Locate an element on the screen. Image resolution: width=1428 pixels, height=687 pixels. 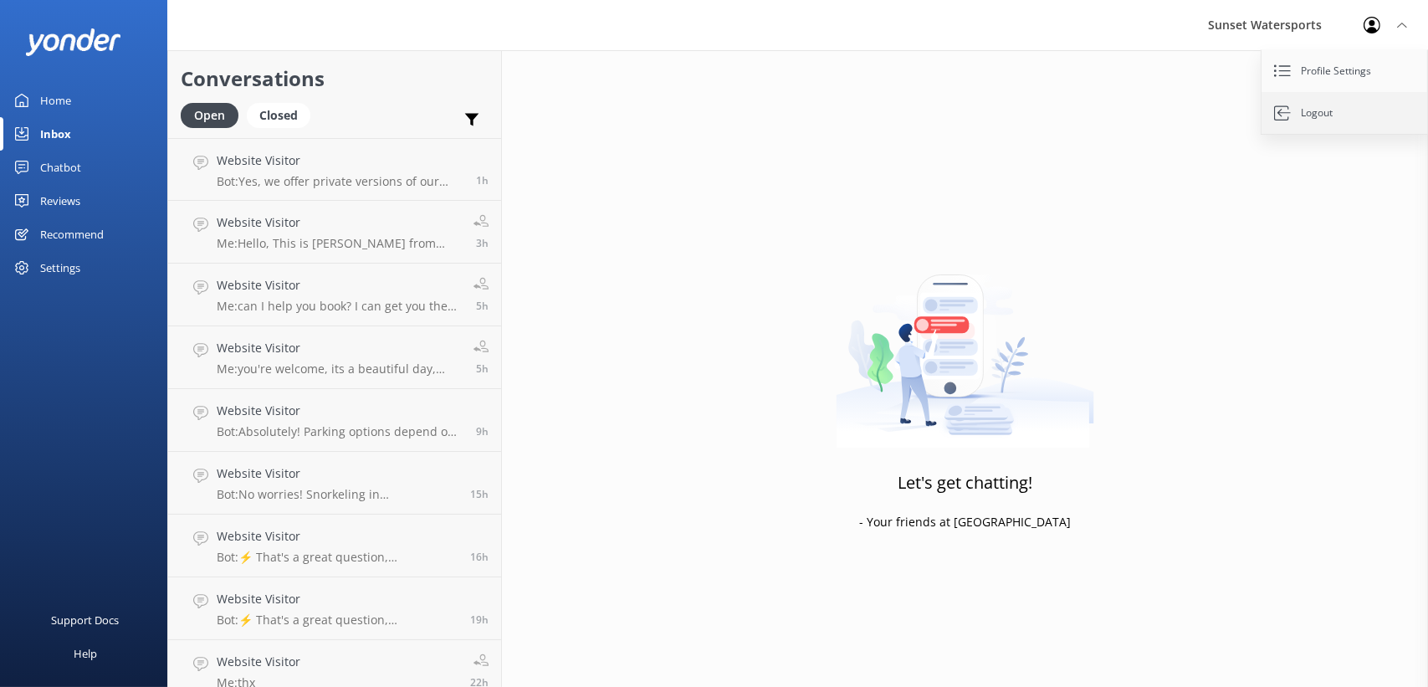
a: Website VisitorMe:can I help you book? I can get you the best rate... which day are you thinking ... is located at coordinates (335, 295).